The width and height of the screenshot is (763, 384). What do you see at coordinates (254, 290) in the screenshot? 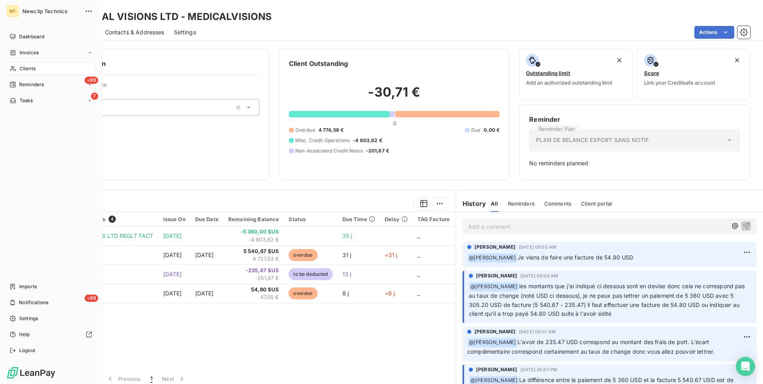
I see `span: 54,80 $US` at bounding box center [254, 290].